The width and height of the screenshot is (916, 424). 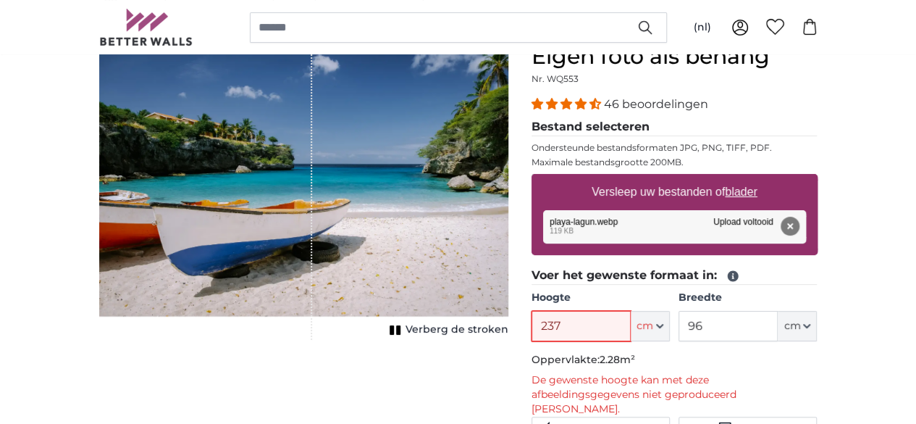 I want to click on label: Versleep uw bestanden of, so click(x=674, y=192).